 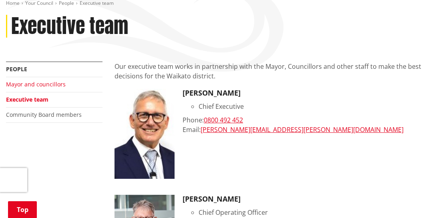 I want to click on div: Email:, so click(x=305, y=130).